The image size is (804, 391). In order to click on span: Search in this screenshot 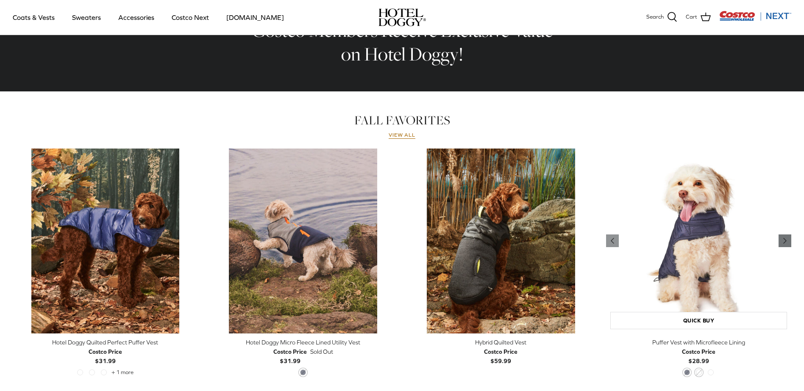, I will do `click(655, 17)`.